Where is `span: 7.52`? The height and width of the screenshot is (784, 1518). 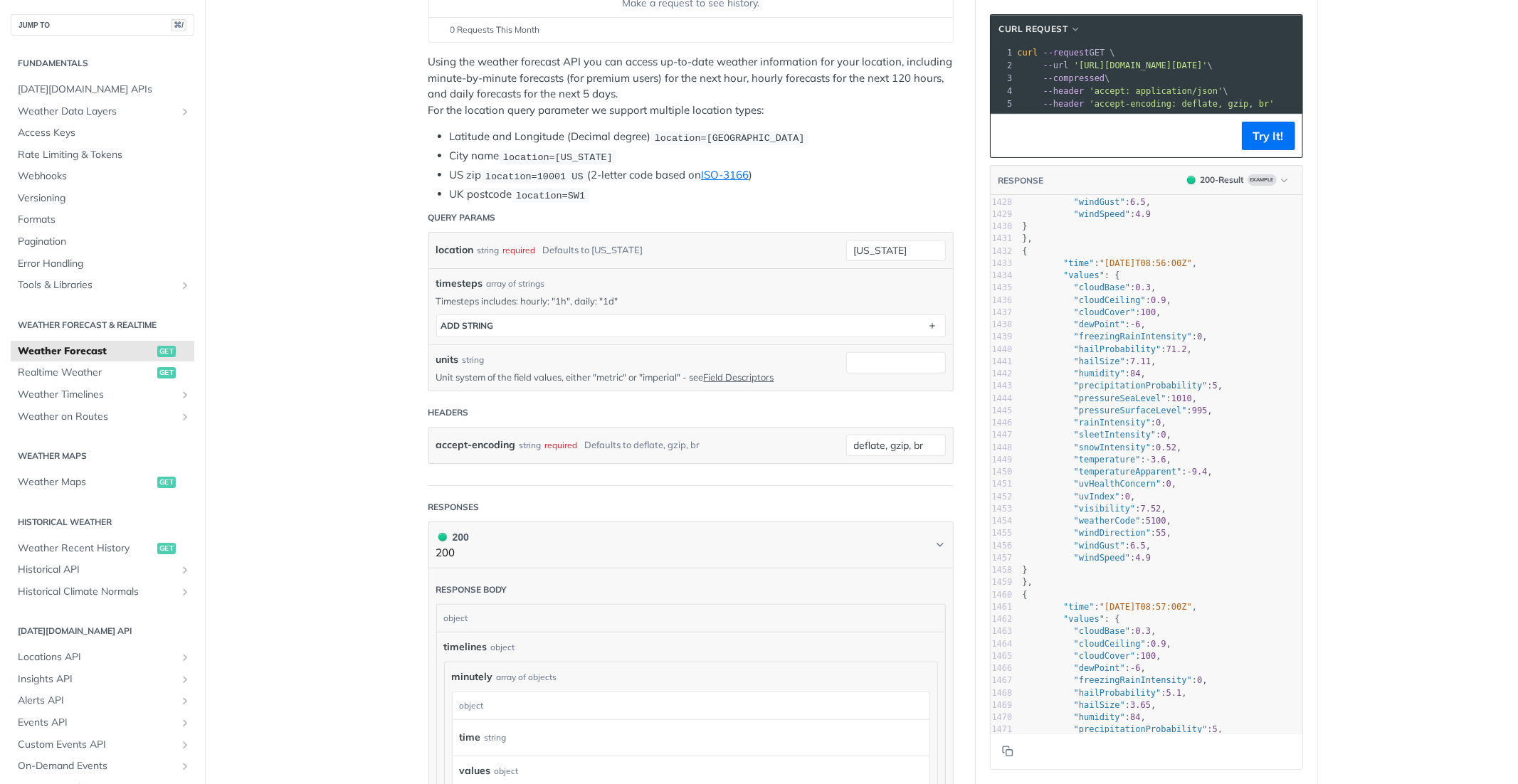 span: 7.52 is located at coordinates (1151, 509).